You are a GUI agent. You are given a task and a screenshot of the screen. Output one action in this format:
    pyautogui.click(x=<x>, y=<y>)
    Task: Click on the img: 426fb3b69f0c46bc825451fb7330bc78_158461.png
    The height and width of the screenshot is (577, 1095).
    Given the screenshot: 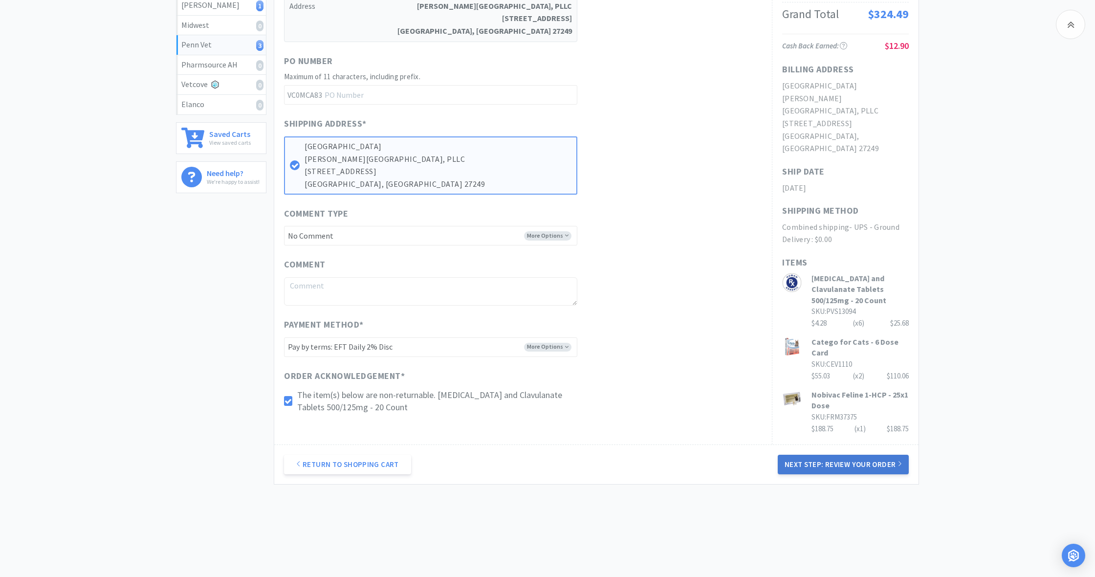 What is the action you would take?
    pyautogui.click(x=792, y=399)
    